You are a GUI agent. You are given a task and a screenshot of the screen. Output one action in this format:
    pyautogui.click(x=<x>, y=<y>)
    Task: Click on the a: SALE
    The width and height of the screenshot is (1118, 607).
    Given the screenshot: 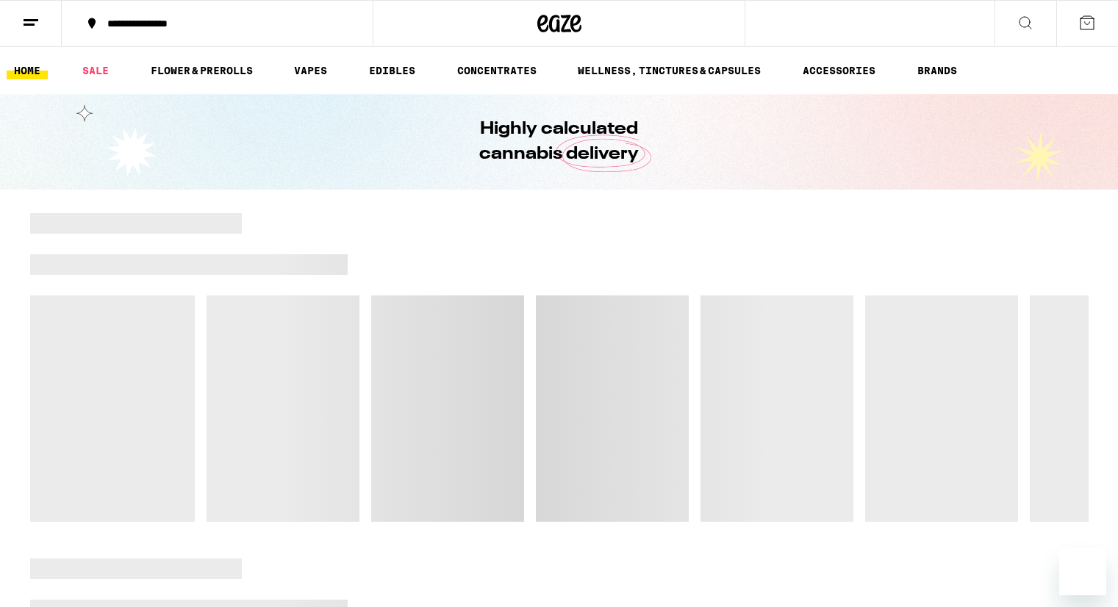 What is the action you would take?
    pyautogui.click(x=96, y=71)
    